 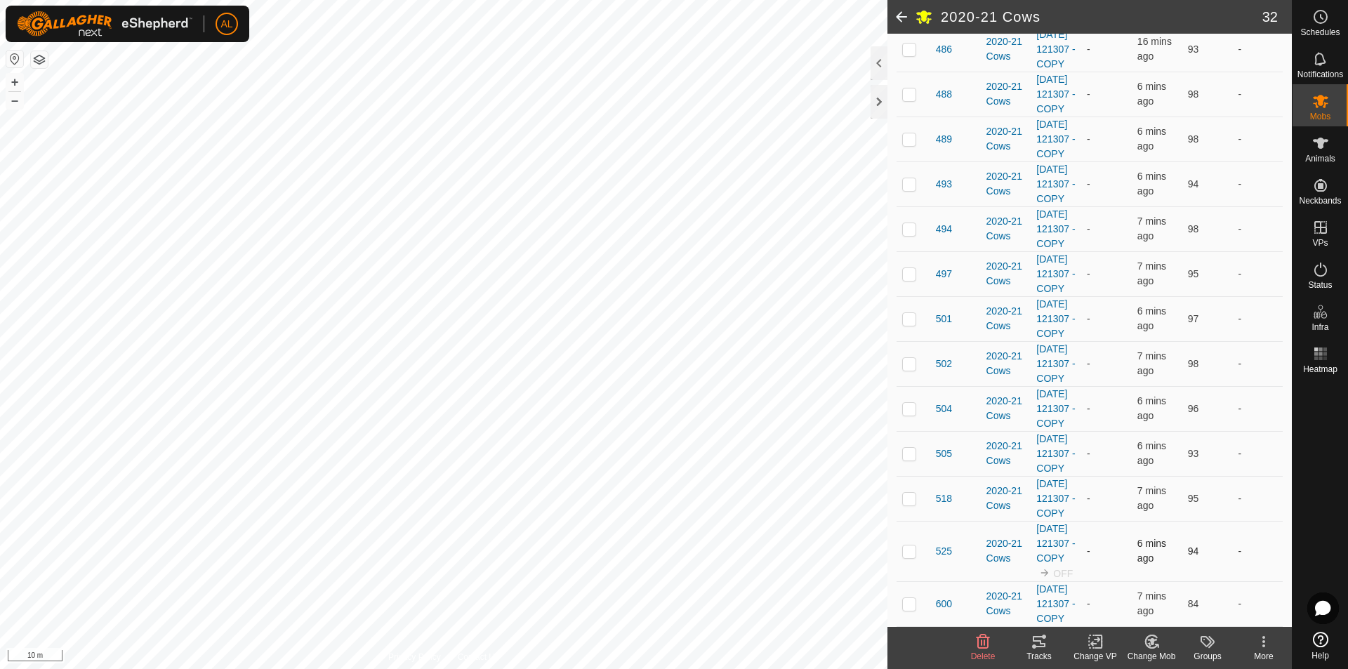 I want to click on span: 502, so click(x=944, y=364).